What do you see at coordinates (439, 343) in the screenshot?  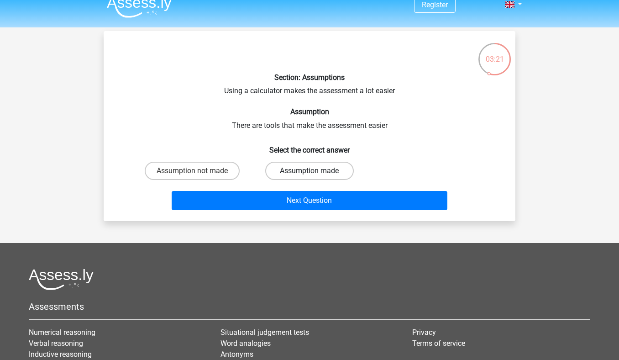 I see `a: Terms of service` at bounding box center [439, 343].